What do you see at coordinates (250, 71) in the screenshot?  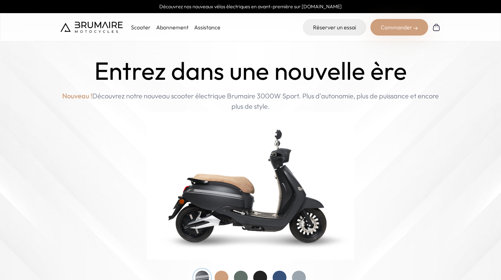 I see `h1: Entrez dans une nouvelle ère` at bounding box center [250, 71].